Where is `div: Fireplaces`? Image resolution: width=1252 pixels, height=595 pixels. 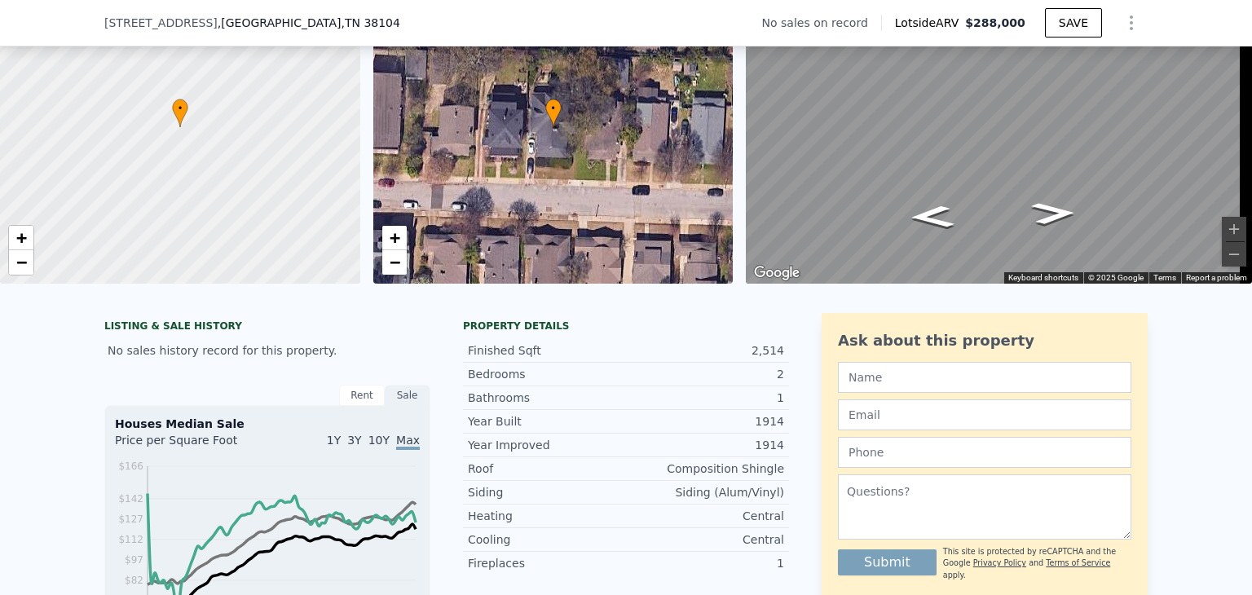 div: Fireplaces is located at coordinates (547, 563).